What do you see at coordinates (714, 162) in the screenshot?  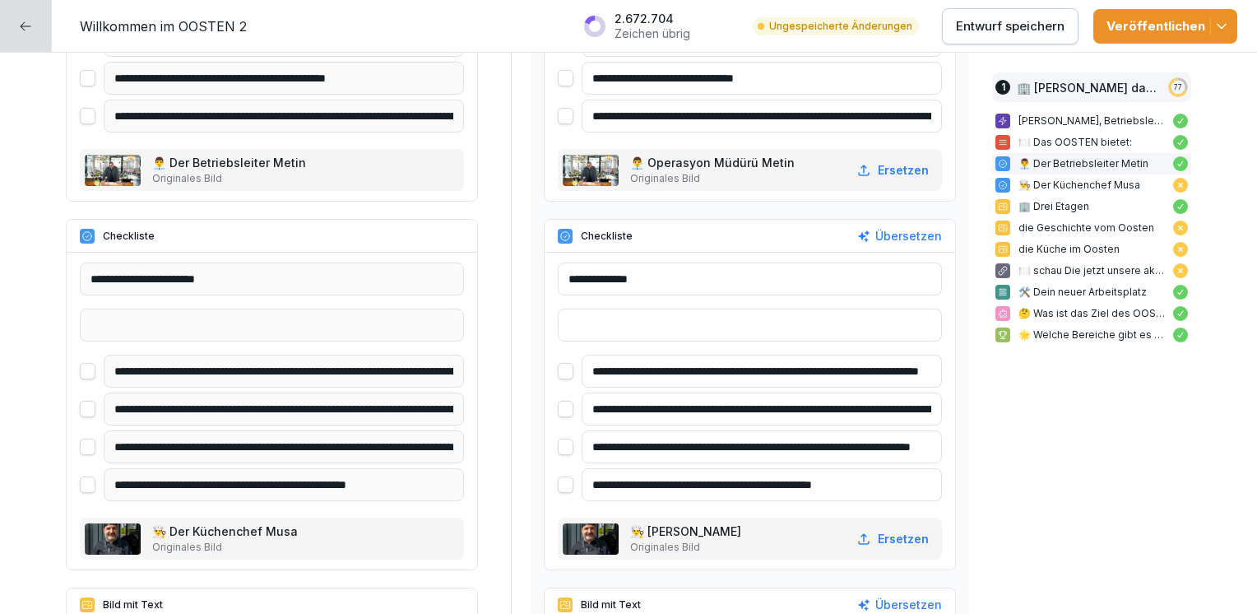 I see `p: 👨‍💼 Operasyon Müdürü Metin` at bounding box center [714, 162].